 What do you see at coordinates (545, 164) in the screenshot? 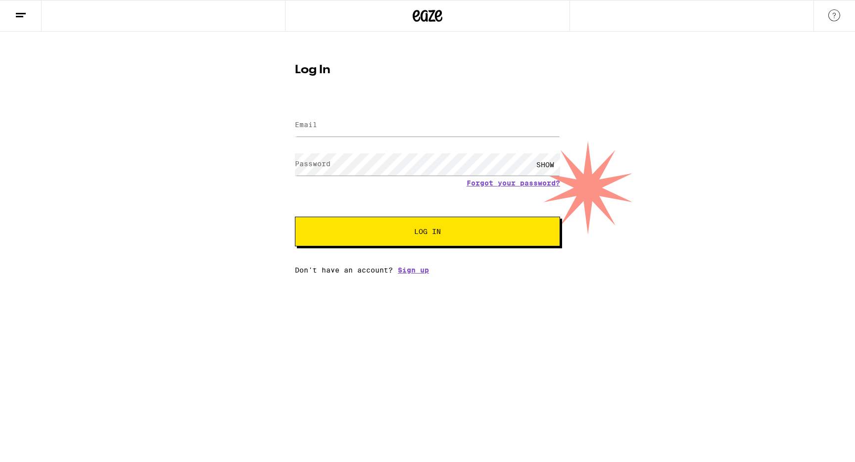
I see `div: SHOW` at bounding box center [545, 164].